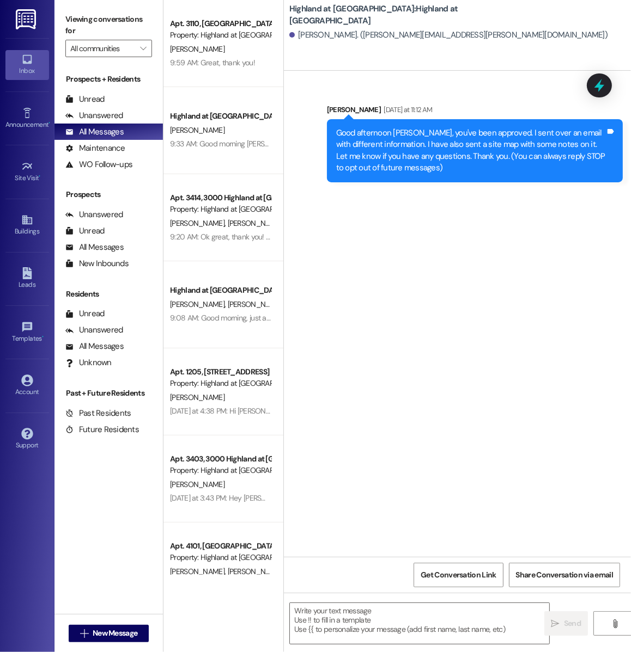 This screenshot has width=631, height=652. I want to click on a: Account, so click(27, 386).